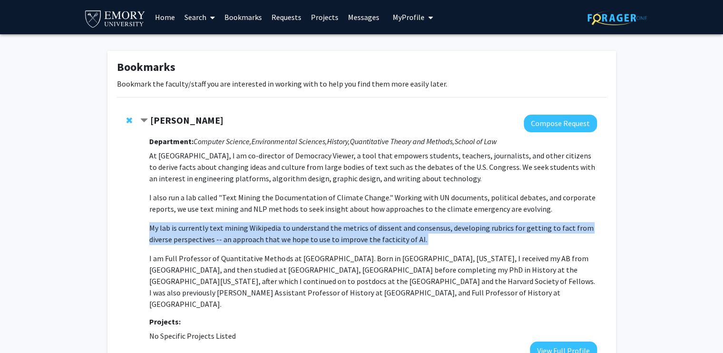  Describe the element at coordinates (286, 17) in the screenshot. I see `a: Requests` at that location.